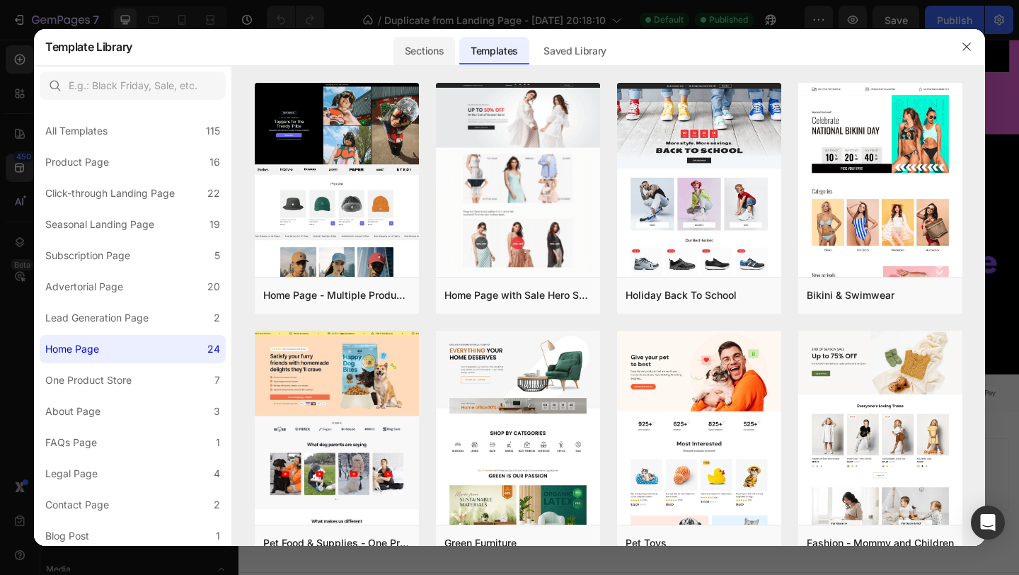 This screenshot has width=1019, height=575. I want to click on div: Legal Page, so click(71, 474).